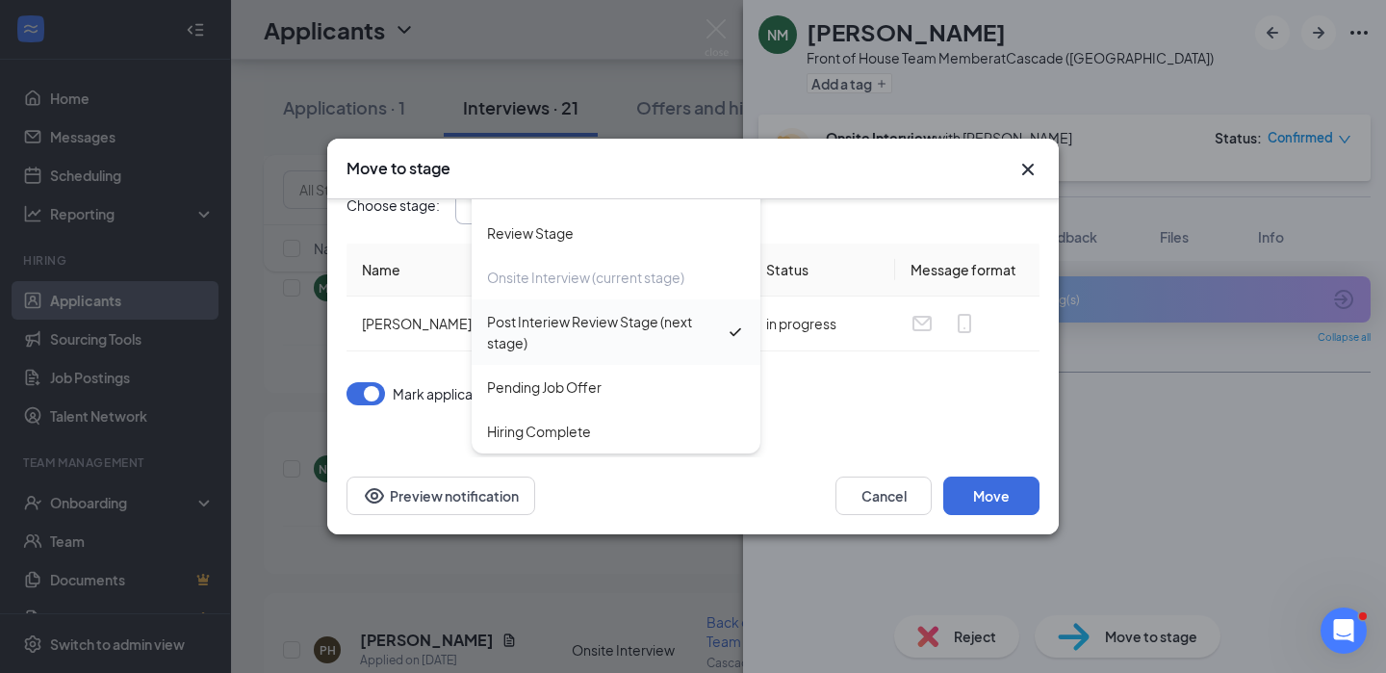 Image resolution: width=1386 pixels, height=673 pixels. I want to click on th: Message format, so click(967, 269).